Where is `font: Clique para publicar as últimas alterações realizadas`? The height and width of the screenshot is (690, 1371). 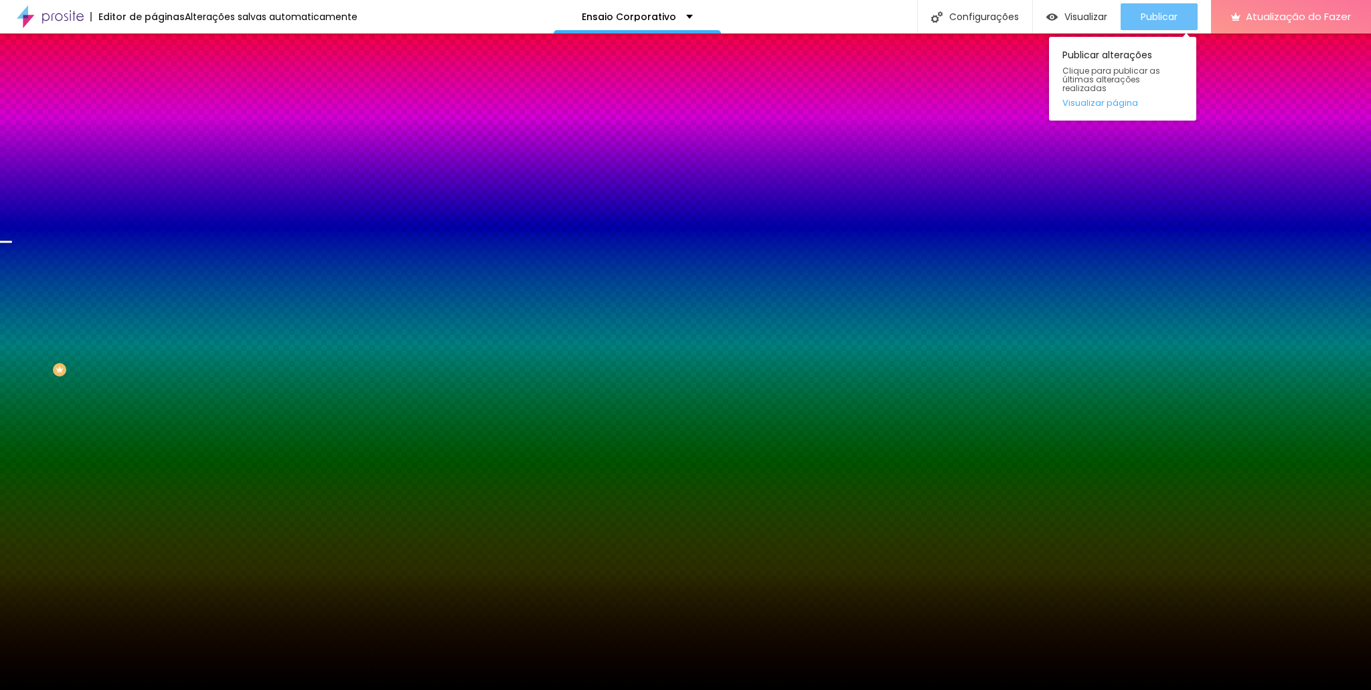
font: Clique para publicar as últimas alterações realizadas is located at coordinates (1112, 79).